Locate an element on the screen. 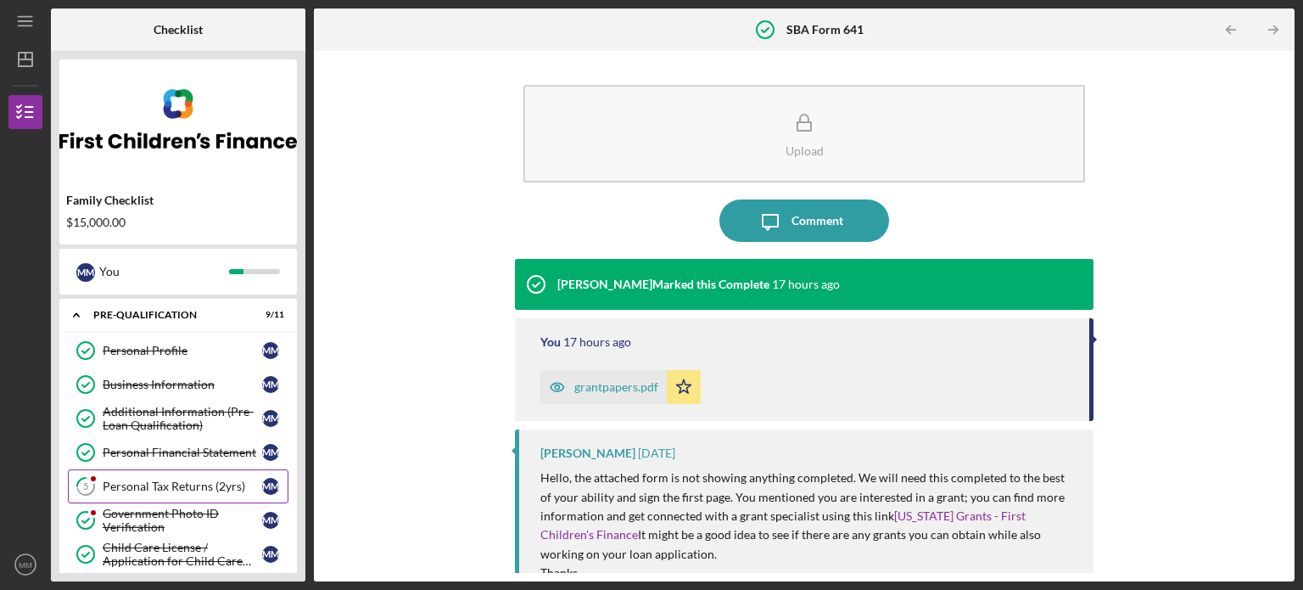 The image size is (1303, 590). a: Government Photo ID VerificationMM is located at coordinates (178, 520).